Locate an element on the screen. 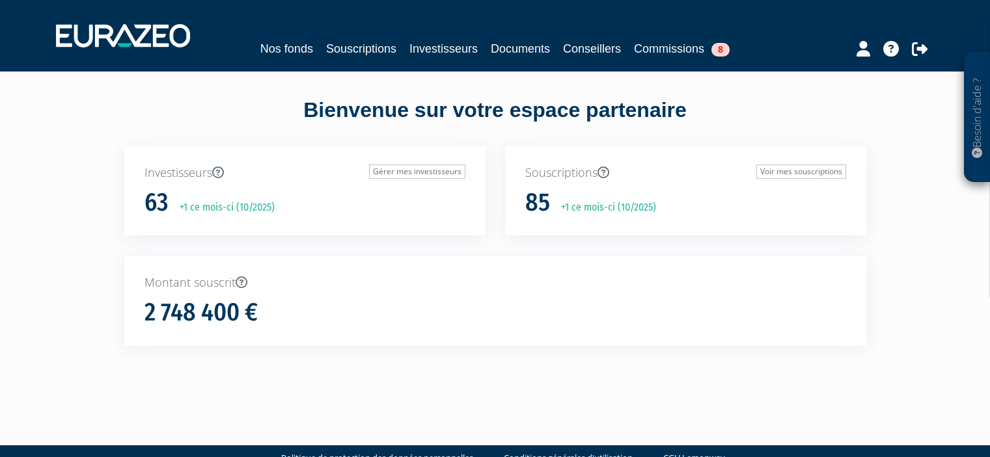 The height and width of the screenshot is (457, 990). a: Investisseurs is located at coordinates (443, 49).